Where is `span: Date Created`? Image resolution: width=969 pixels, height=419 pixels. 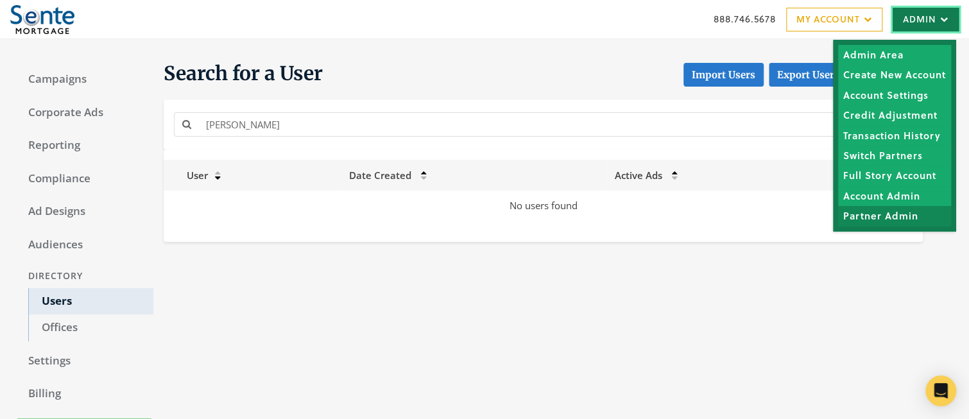 span: Date Created is located at coordinates (380, 175).